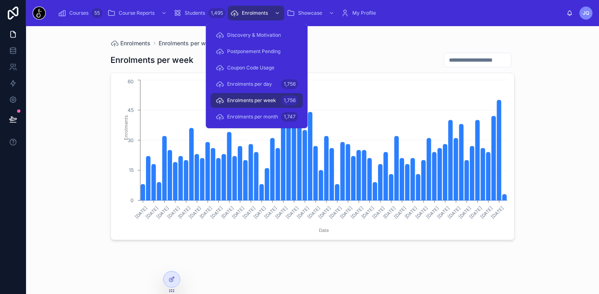  Describe the element at coordinates (131, 81) in the screenshot. I see `tspan: 60` at that location.